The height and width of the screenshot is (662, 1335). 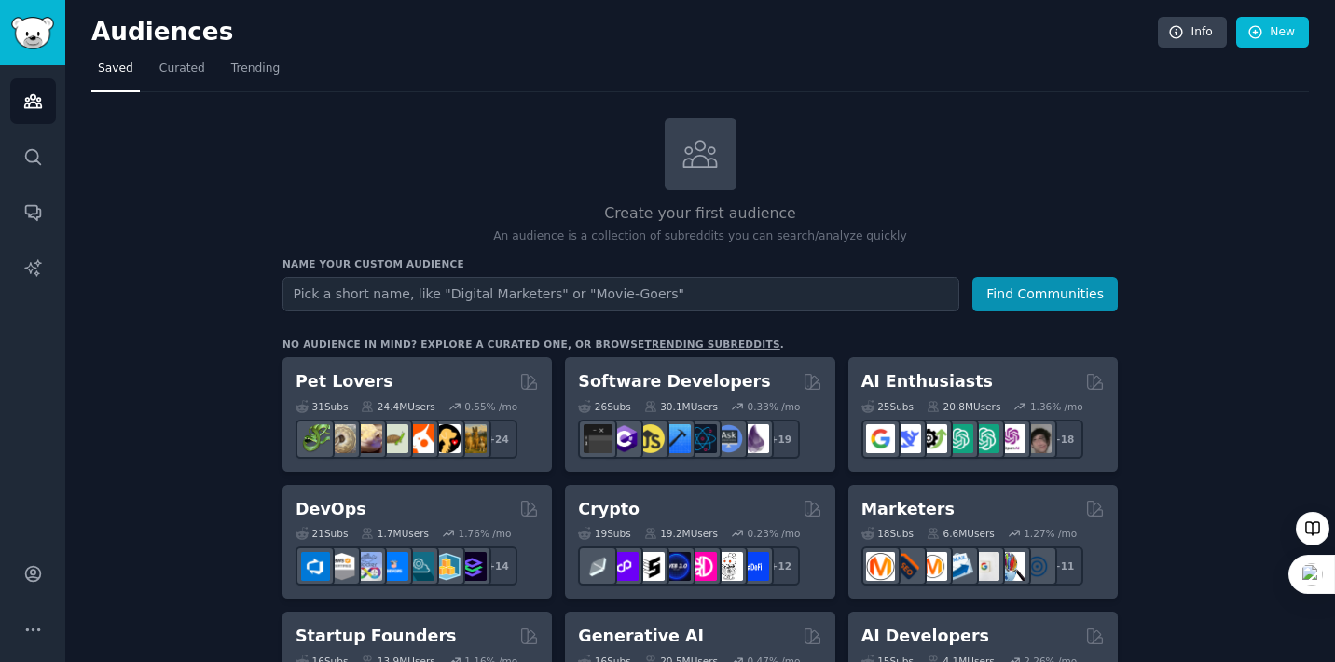 What do you see at coordinates (958, 566) in the screenshot?
I see `img: Emailmarketing` at bounding box center [958, 566].